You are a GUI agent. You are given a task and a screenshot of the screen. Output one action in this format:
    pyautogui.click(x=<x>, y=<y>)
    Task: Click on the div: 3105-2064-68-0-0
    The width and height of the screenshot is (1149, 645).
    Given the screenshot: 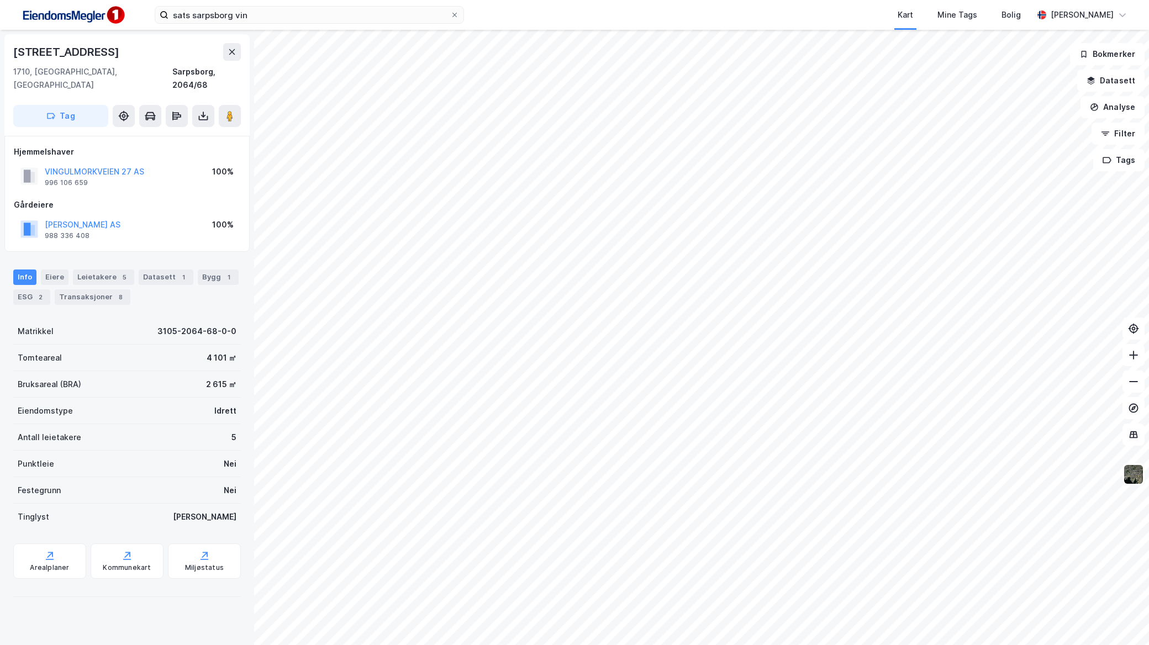 What is the action you would take?
    pyautogui.click(x=197, y=331)
    